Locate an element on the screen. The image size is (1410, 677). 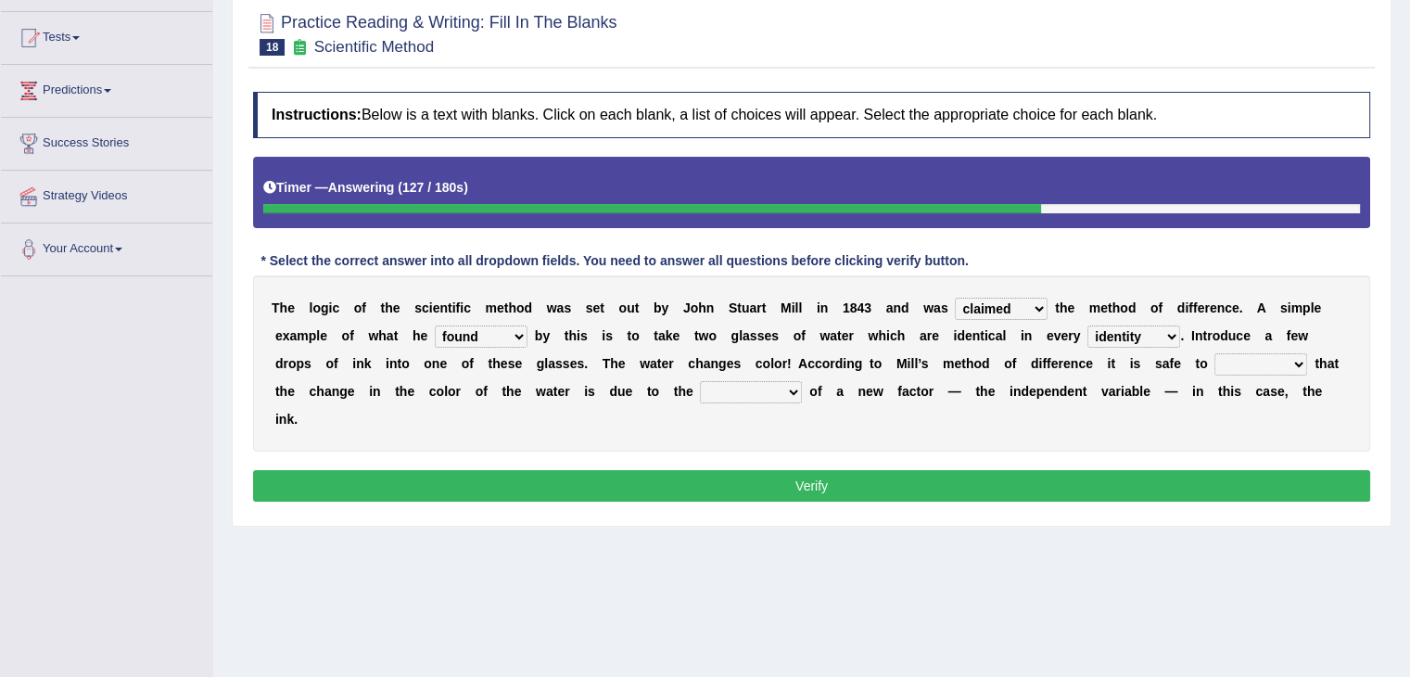
a: Success Stories is located at coordinates (107, 141).